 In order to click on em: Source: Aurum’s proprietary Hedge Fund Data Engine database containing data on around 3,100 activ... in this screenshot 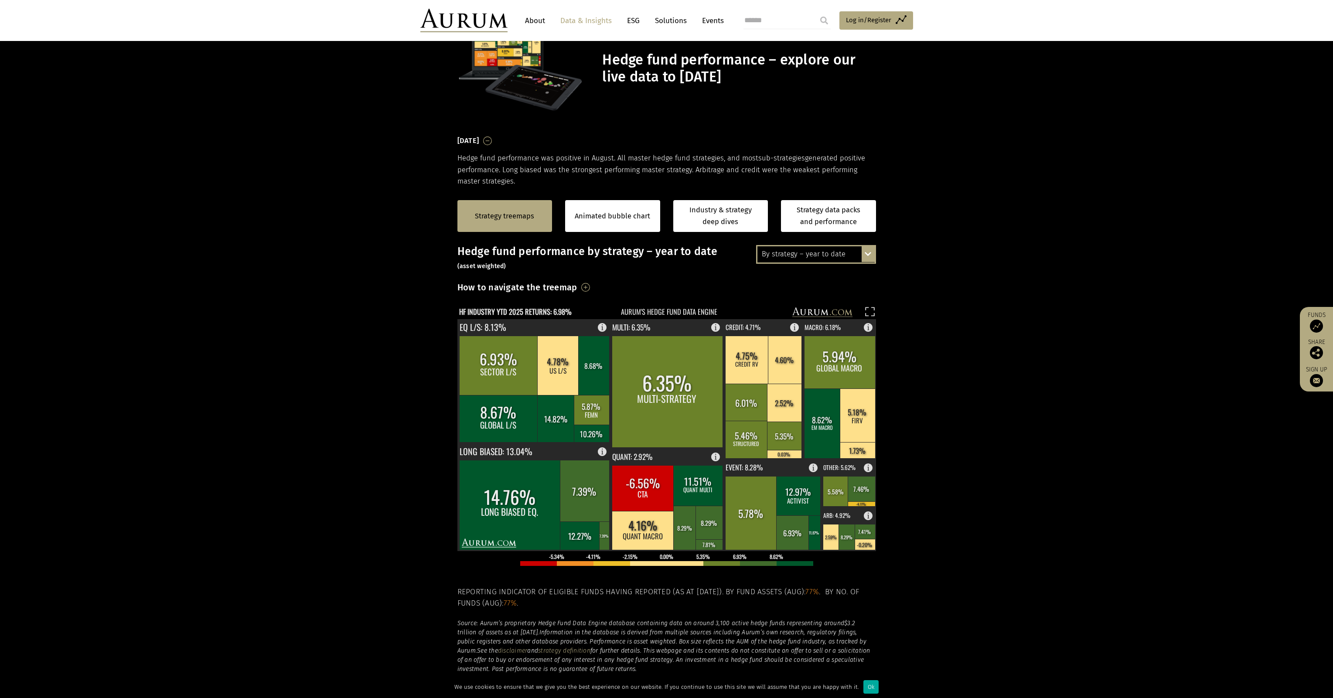, I will do `click(651, 623)`.